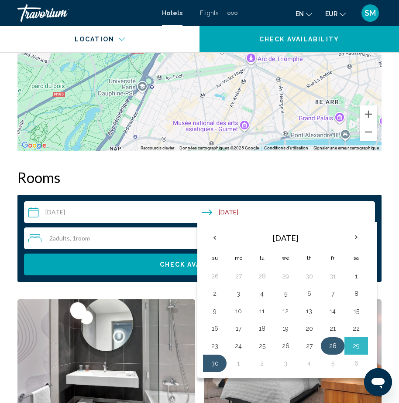  I want to click on button: User Menu, so click(370, 13).